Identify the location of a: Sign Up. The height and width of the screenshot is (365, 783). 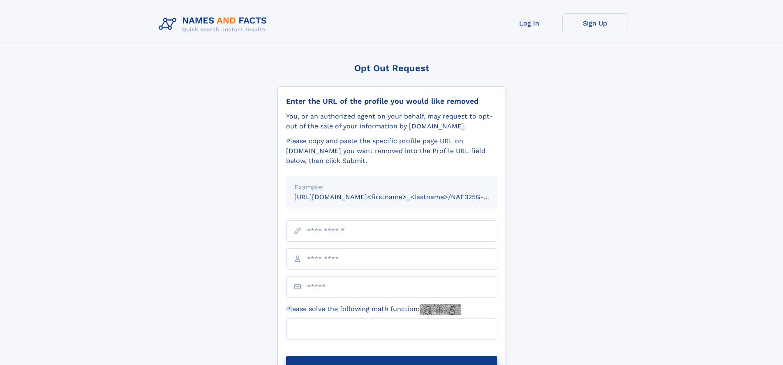
(595, 23).